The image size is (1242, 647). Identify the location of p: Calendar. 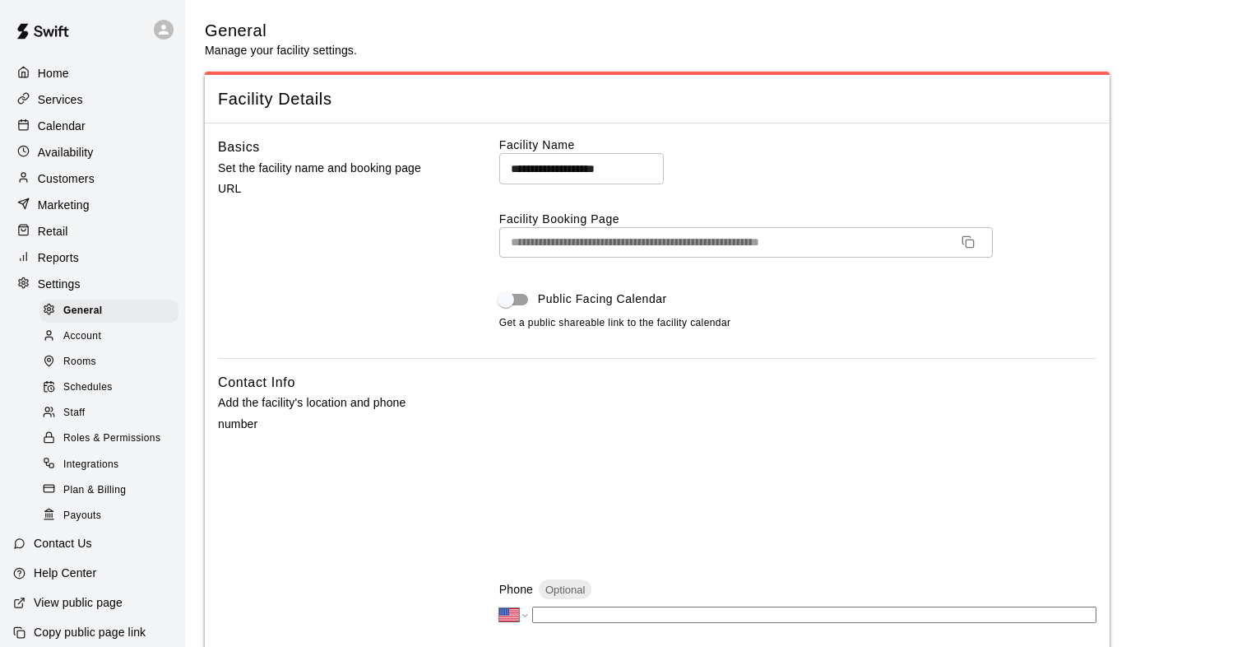
(62, 126).